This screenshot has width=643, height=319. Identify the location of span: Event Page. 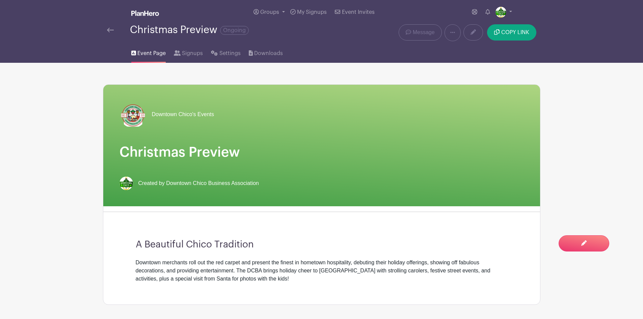
(152, 53).